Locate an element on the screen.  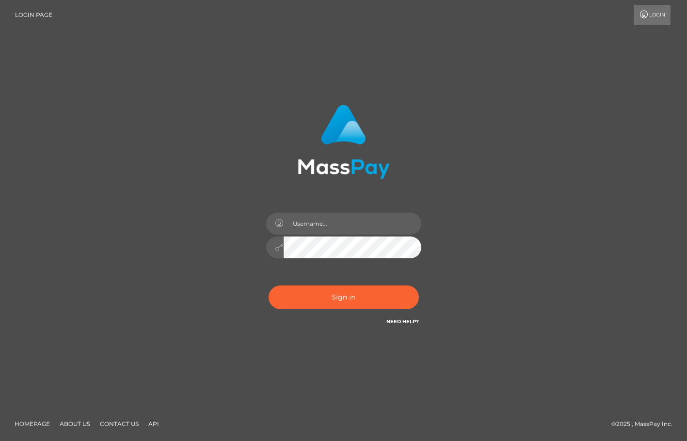
a: API is located at coordinates (154, 424).